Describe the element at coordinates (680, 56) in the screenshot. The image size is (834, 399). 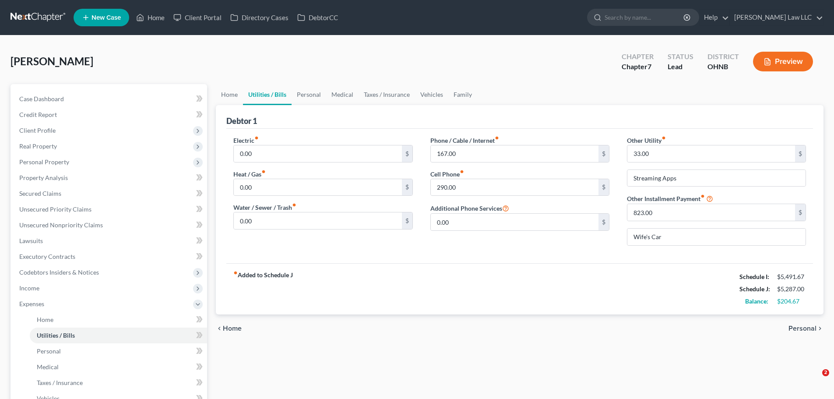
I see `div: Status` at that location.